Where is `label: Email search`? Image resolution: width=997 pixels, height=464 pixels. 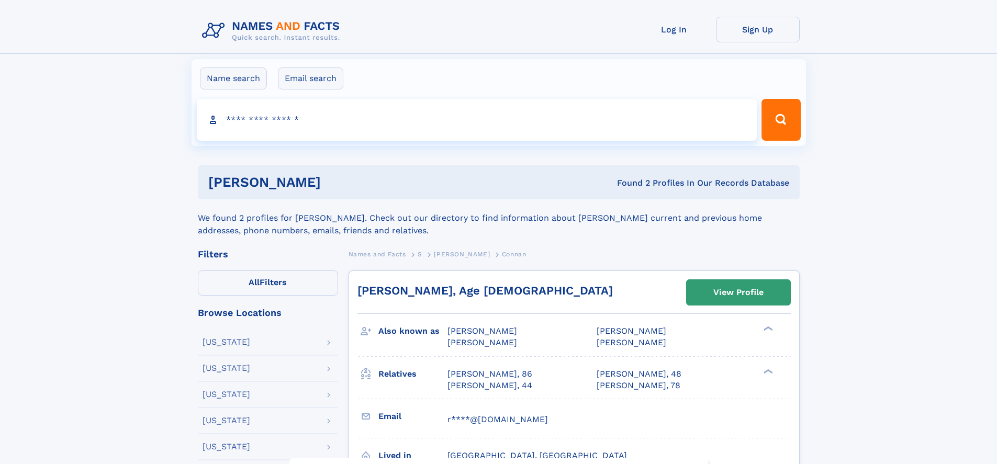
label: Email search is located at coordinates (310, 78).